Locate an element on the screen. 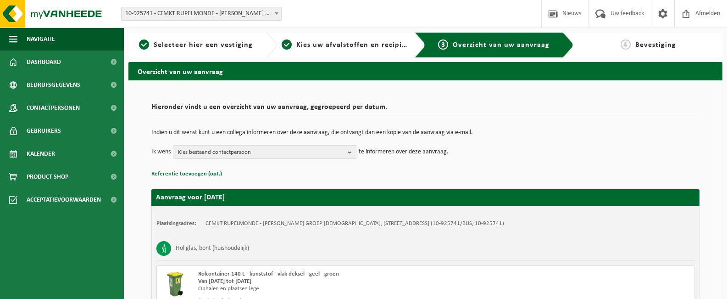 This screenshot has width=727, height=299. span: Kalender is located at coordinates (41, 154).